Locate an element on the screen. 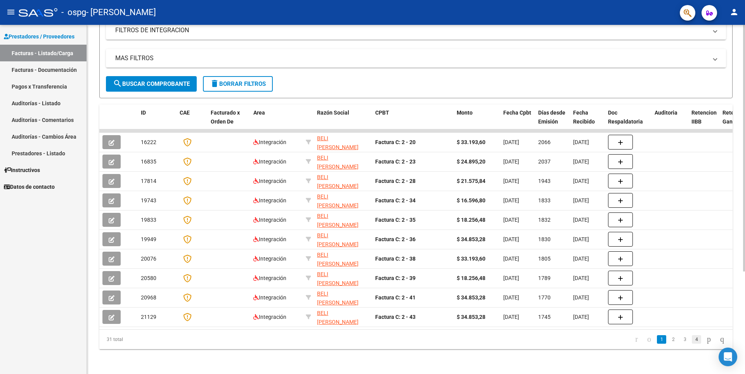 The width and height of the screenshot is (745, 374). strong: Factura C: 2 - 43 is located at coordinates (395, 317).